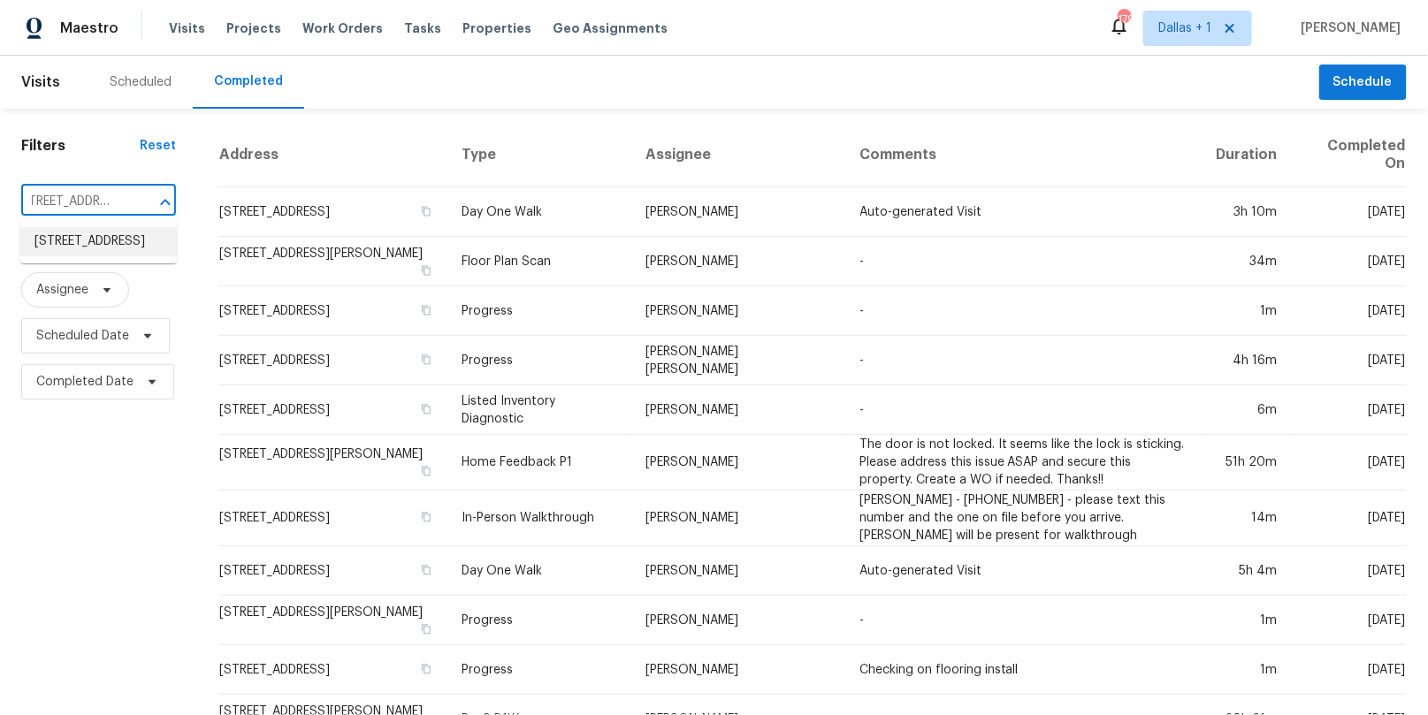 The width and height of the screenshot is (1428, 715). I want to click on span: Dallas + 1, so click(1185, 28).